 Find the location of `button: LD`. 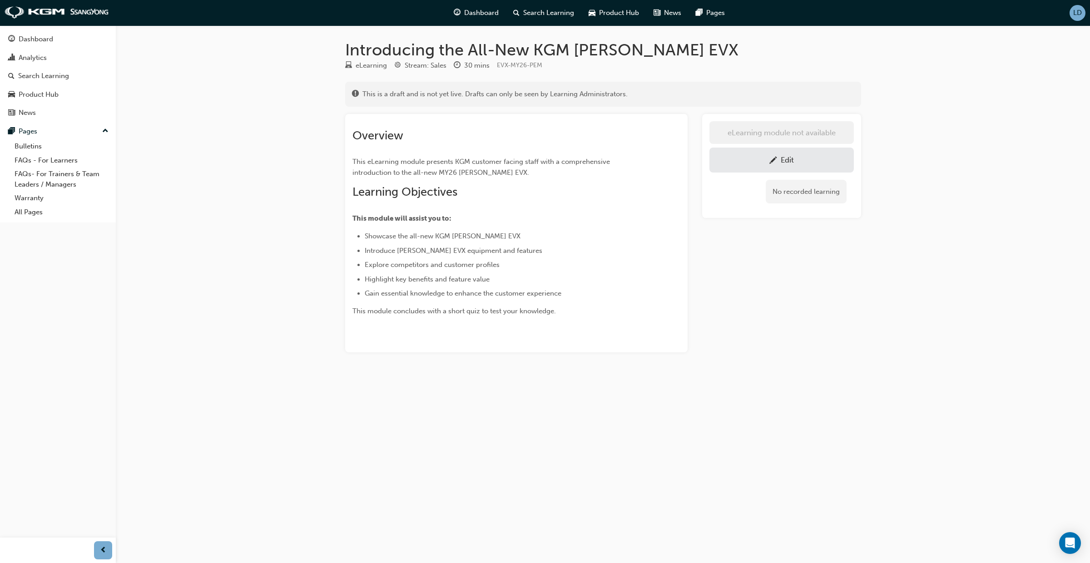

button: LD is located at coordinates (1077, 13).